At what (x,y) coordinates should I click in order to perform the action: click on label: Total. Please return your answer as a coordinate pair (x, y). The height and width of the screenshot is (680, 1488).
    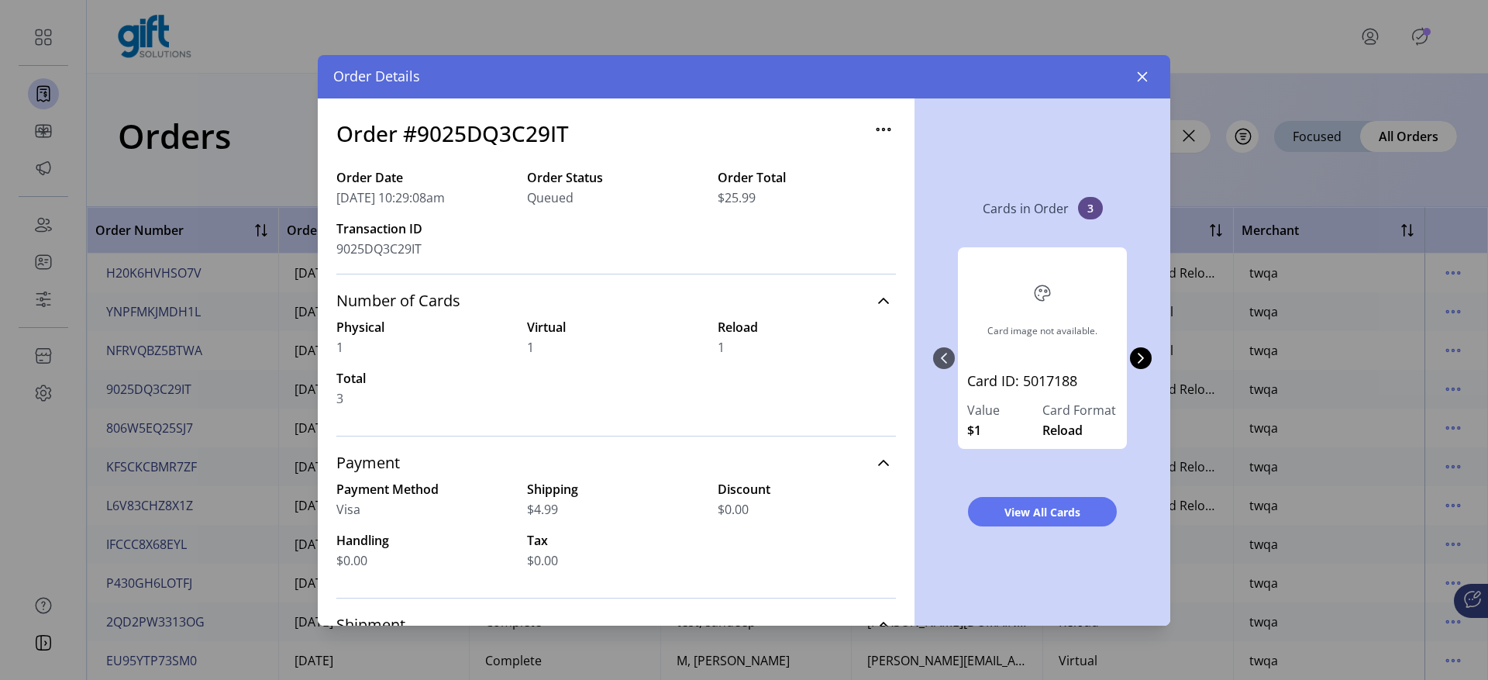
    Looking at the image, I should click on (425, 378).